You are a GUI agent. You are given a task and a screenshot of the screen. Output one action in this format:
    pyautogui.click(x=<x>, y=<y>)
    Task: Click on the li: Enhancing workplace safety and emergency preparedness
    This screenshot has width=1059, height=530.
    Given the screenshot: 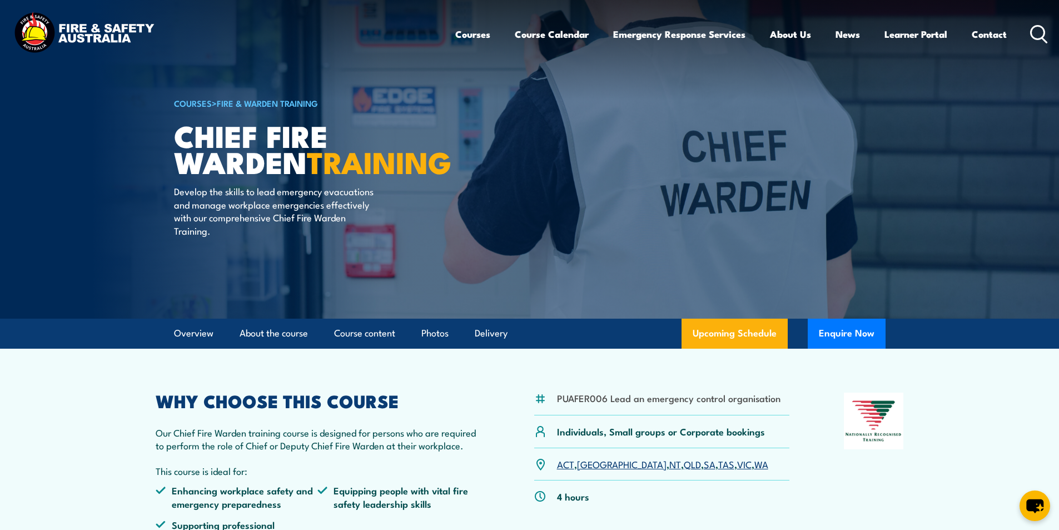 What is the action you would take?
    pyautogui.click(x=237, y=496)
    